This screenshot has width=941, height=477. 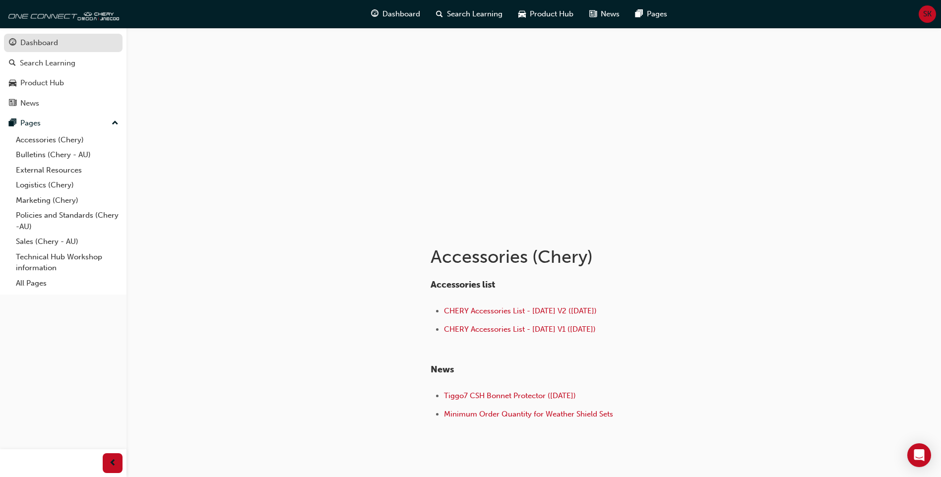 What do you see at coordinates (463, 285) in the screenshot?
I see `span: Accessories list` at bounding box center [463, 285].